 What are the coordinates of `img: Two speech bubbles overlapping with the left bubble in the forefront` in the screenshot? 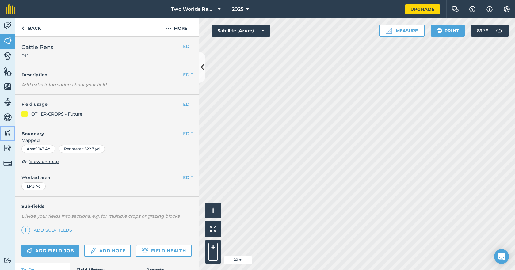 It's located at (455, 9).